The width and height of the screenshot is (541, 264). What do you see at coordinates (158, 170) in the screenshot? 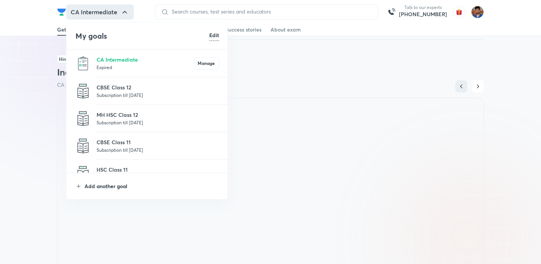
I see `p: HSC Class 11` at bounding box center [158, 170].